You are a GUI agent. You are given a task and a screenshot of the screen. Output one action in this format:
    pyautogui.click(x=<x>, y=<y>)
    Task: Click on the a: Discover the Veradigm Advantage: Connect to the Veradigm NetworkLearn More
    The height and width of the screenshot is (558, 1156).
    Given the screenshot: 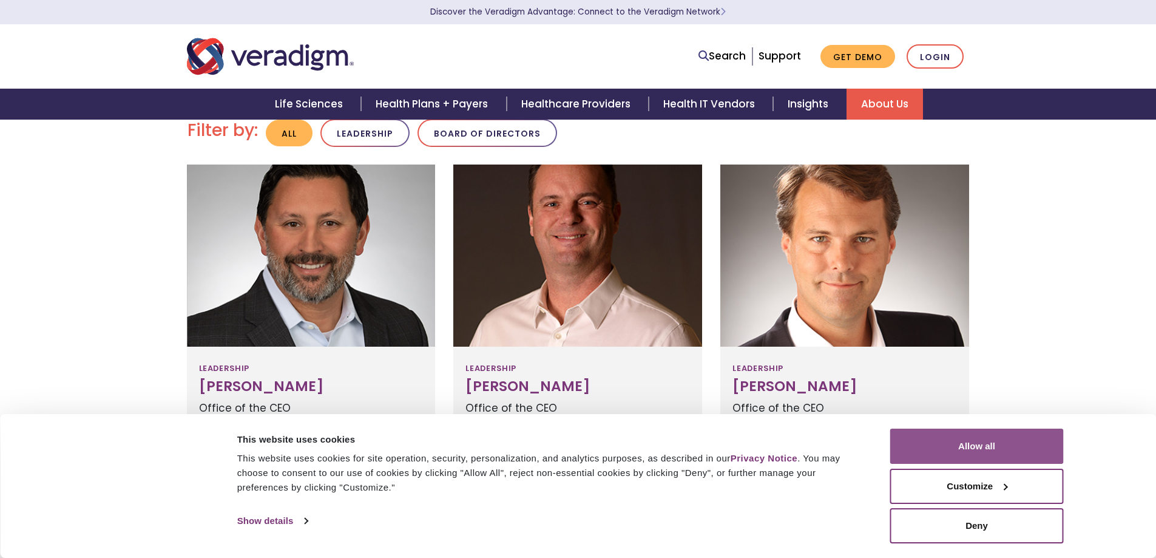 What is the action you would take?
    pyautogui.click(x=578, y=12)
    